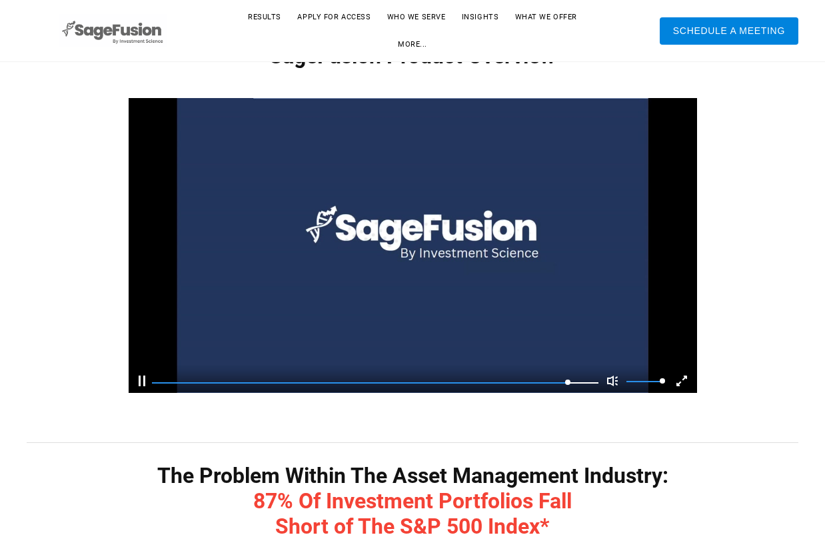 This screenshot has height=539, width=825. Describe the element at coordinates (113, 31) in the screenshot. I see `img: SageFusion | Intelligent Investment Management` at that location.